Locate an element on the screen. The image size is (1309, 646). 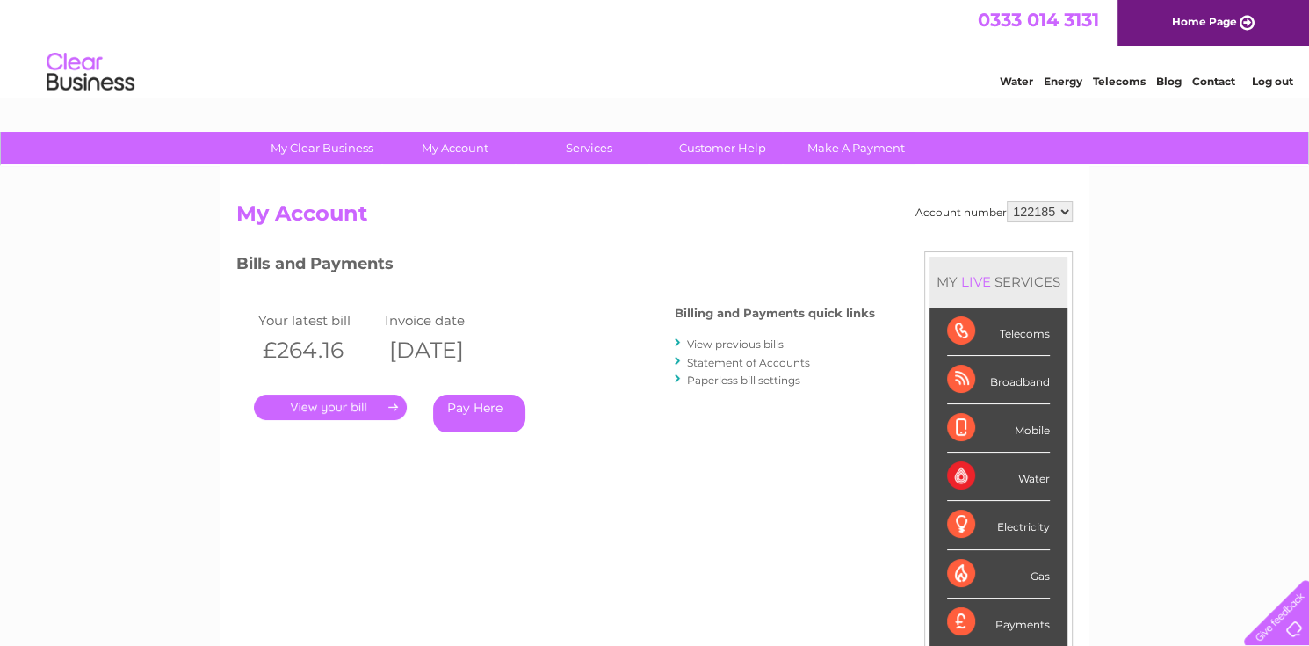
a: Customer Help is located at coordinates (722, 148).